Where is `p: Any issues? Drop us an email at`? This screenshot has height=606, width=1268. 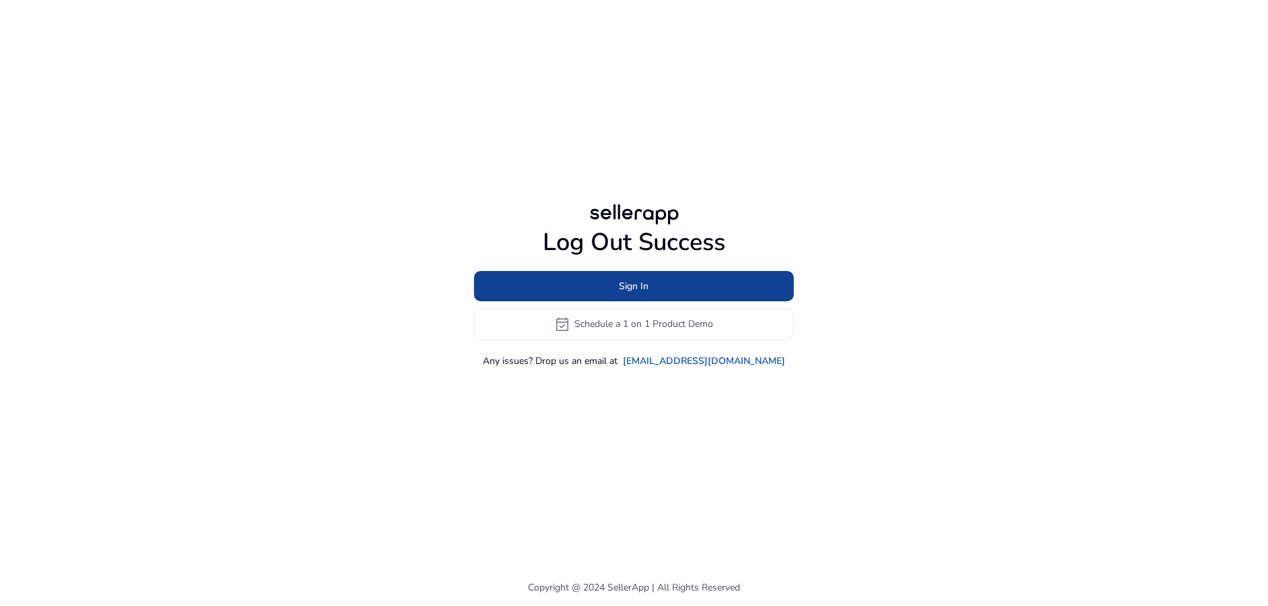 p: Any issues? Drop us an email at is located at coordinates (550, 360).